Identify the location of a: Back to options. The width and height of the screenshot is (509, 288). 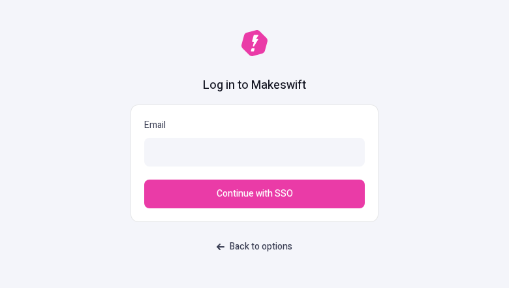
(254, 247).